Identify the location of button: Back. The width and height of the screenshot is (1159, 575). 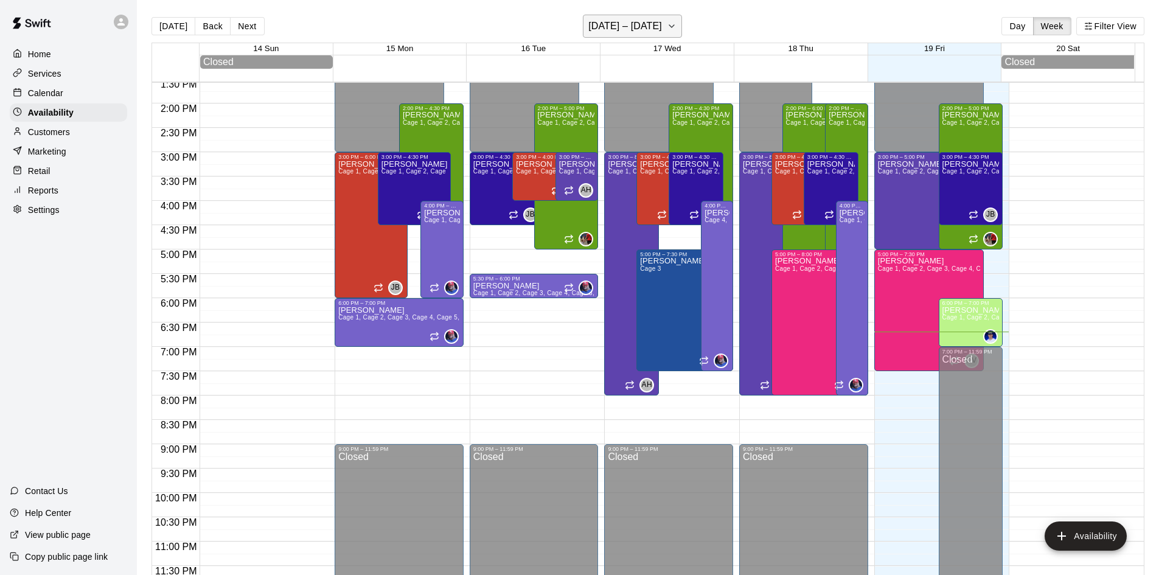
(212, 26).